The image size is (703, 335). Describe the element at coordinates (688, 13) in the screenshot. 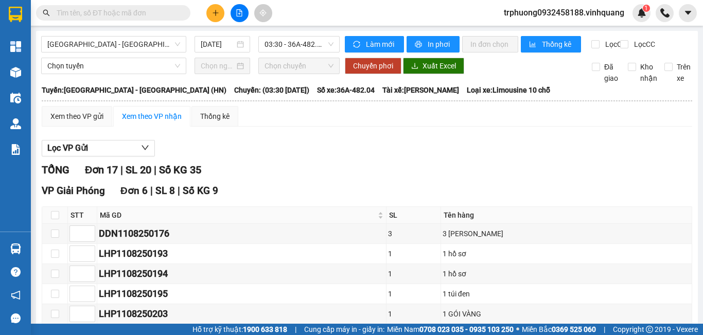

I see `span: caret-down` at that location.